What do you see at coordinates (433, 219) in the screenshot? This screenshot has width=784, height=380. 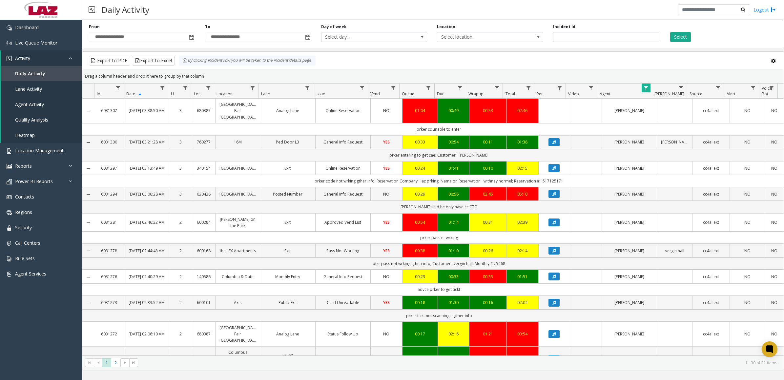 I see `div: Data table` at bounding box center [433, 219].